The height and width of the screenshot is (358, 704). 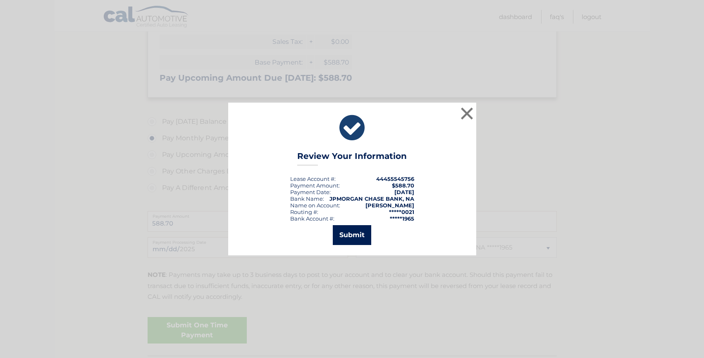 What do you see at coordinates (403, 185) in the screenshot?
I see `span: $588.70` at bounding box center [403, 185].